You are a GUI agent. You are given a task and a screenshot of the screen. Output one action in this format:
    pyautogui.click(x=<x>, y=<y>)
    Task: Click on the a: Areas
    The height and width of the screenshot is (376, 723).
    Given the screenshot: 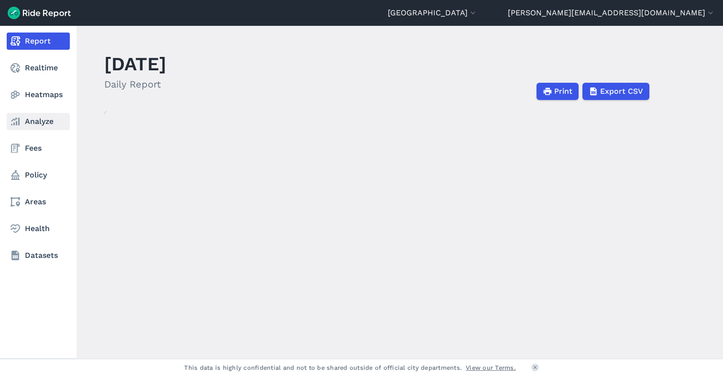 What is the action you would take?
    pyautogui.click(x=38, y=202)
    